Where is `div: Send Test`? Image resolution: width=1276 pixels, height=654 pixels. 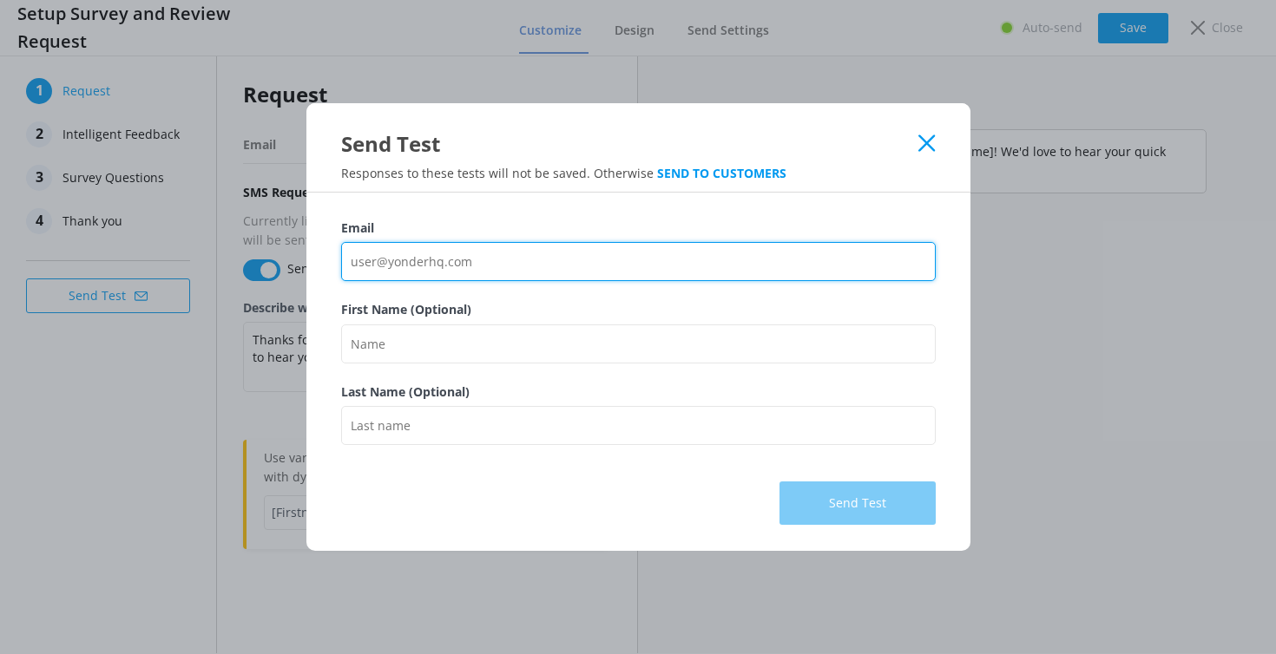 div: Send Test is located at coordinates (630, 143).